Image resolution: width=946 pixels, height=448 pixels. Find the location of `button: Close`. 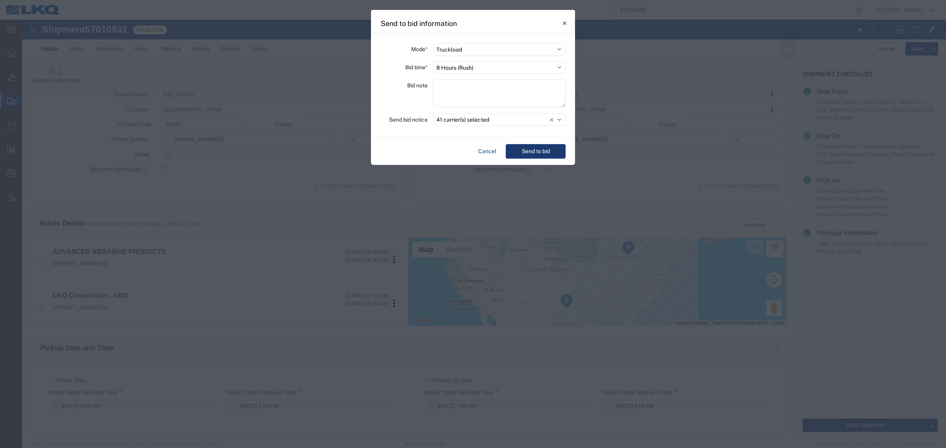

button: Close is located at coordinates (564, 23).